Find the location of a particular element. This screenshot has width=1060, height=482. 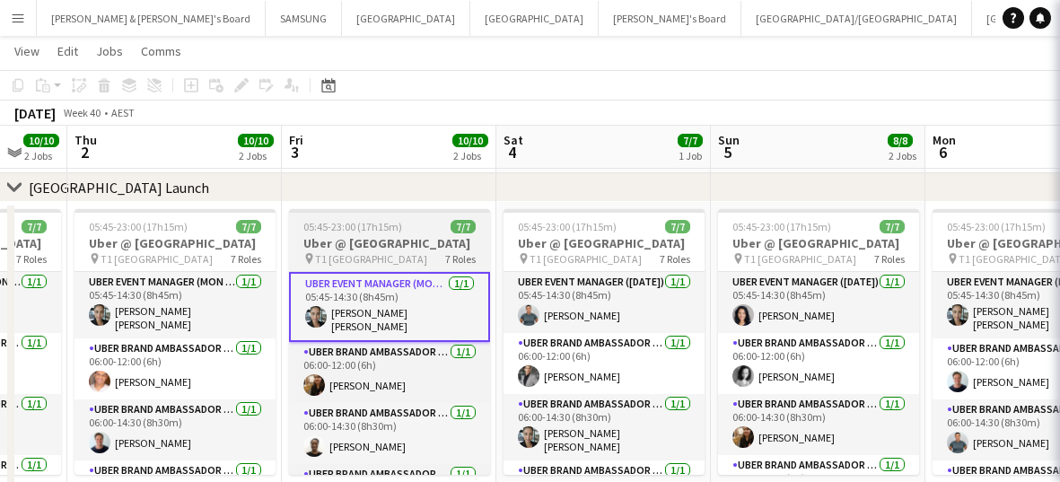

a: Jobs is located at coordinates (110, 51).